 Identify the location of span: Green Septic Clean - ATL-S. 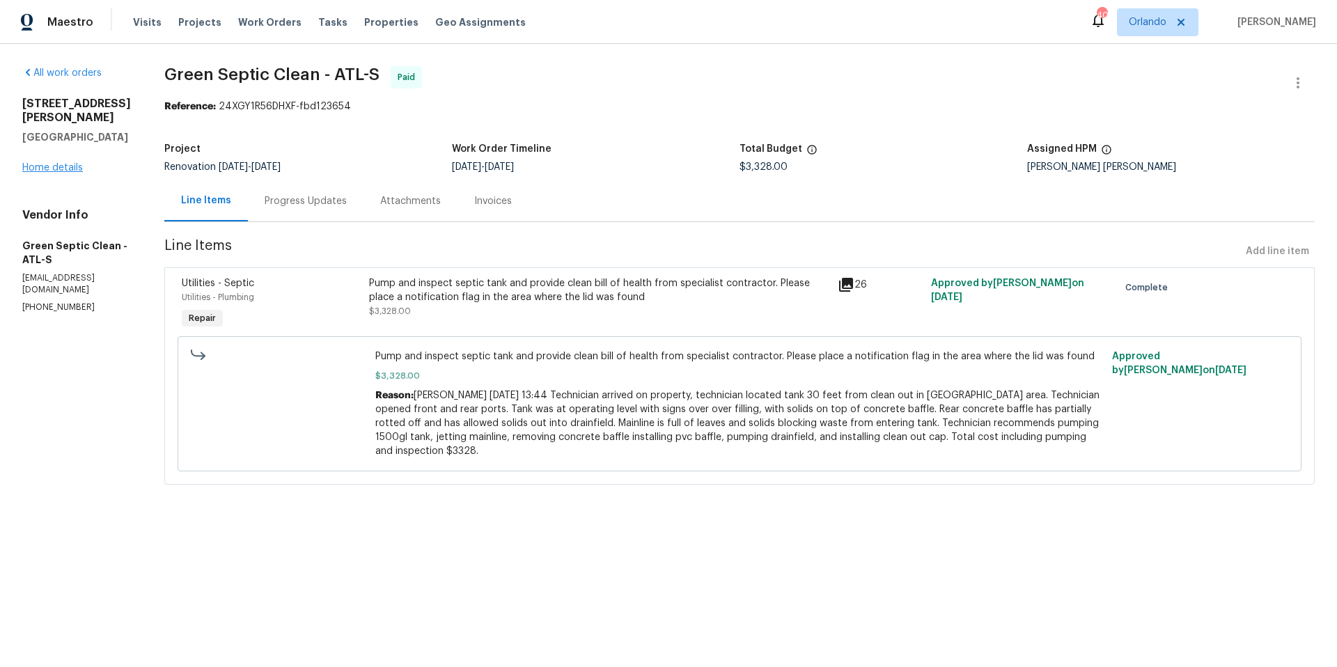
(272, 75).